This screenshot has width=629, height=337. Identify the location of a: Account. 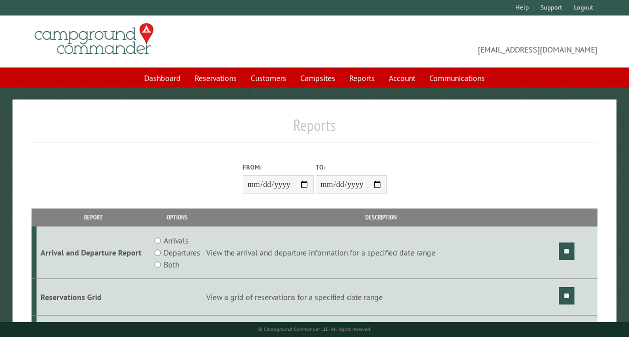
(402, 78).